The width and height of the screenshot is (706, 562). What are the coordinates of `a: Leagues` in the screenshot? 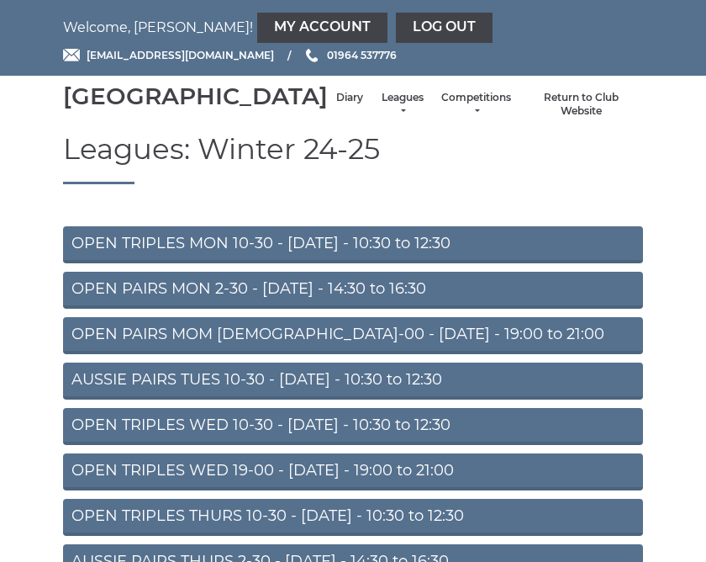 It's located at (402, 104).